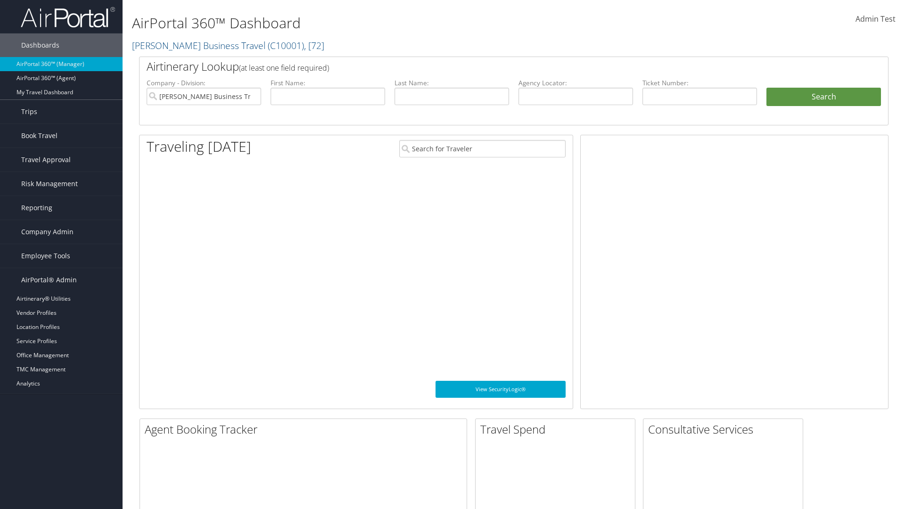  What do you see at coordinates (699, 83) in the screenshot?
I see `label: Ticket Number:` at bounding box center [699, 83].